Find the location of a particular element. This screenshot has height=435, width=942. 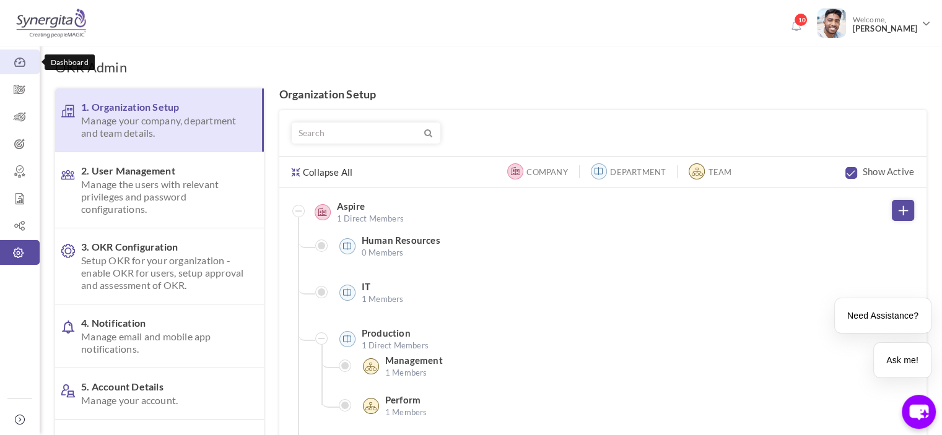

a: Notifications is located at coordinates (796, 26).